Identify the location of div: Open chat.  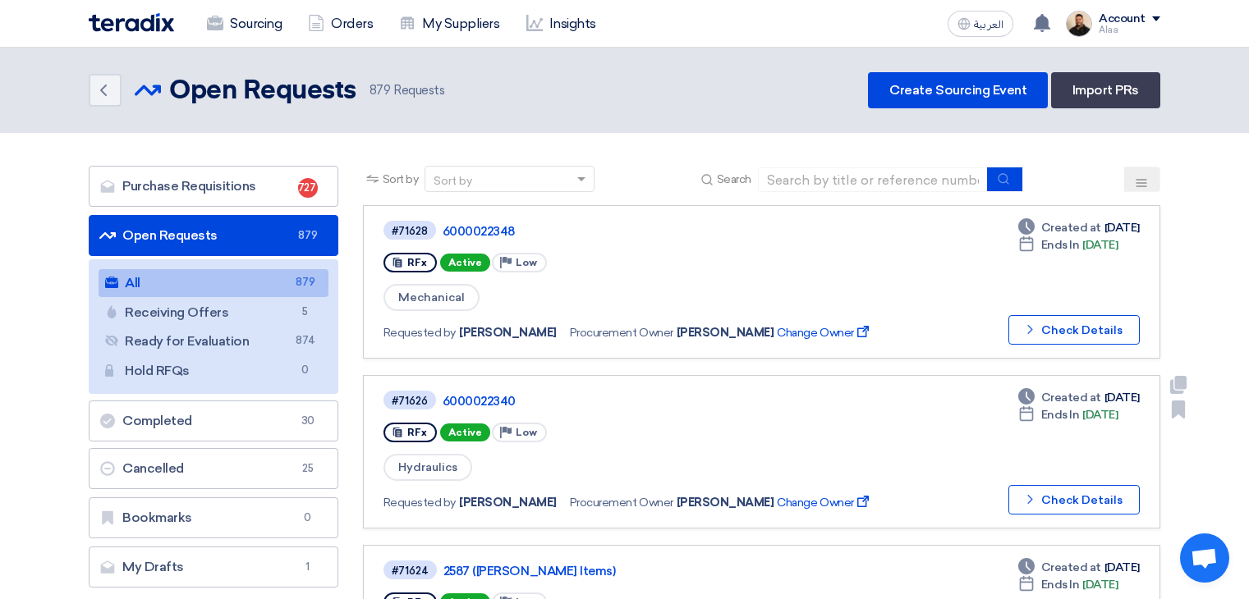
(1204, 558).